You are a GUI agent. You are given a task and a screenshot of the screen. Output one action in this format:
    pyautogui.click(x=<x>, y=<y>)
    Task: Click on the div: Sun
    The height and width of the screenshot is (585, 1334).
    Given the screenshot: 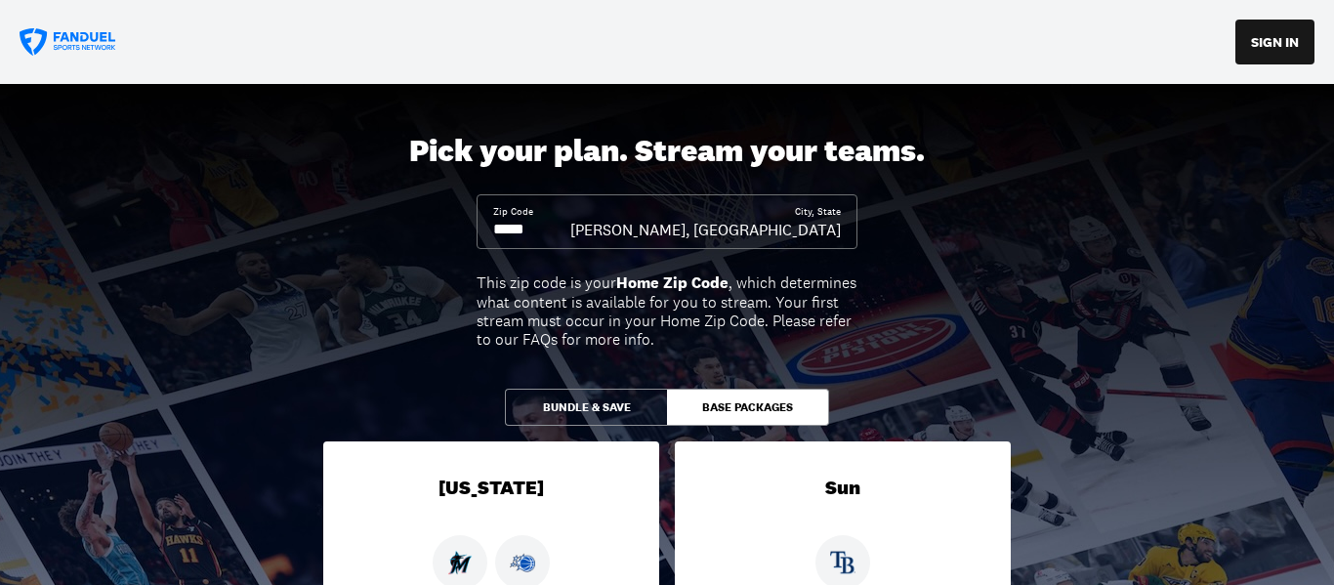 What is the action you would take?
    pyautogui.click(x=843, y=488)
    